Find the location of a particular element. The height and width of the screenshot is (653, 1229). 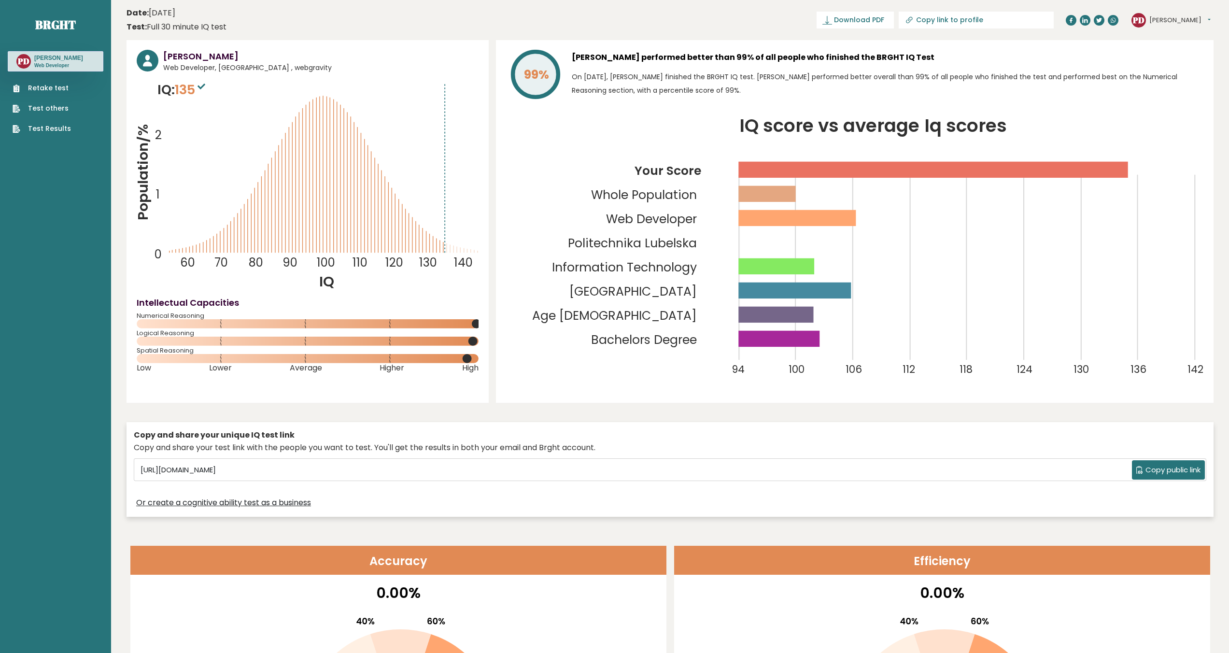

span: Logical Reasoning is located at coordinates (308, 333).